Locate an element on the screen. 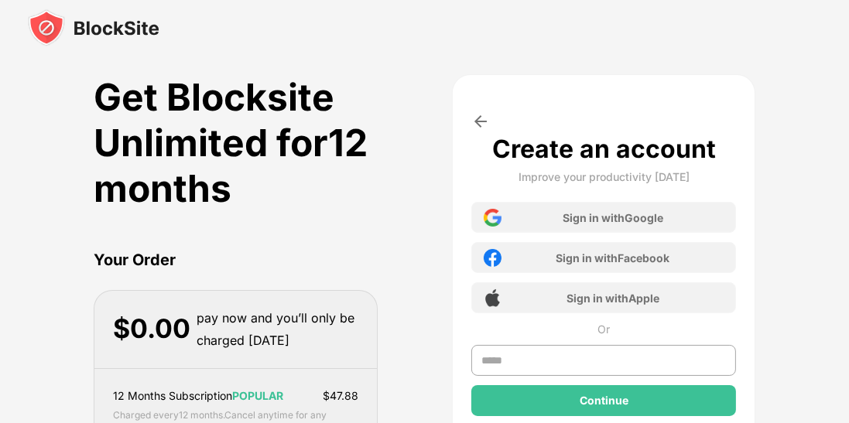 This screenshot has height=423, width=849. img: blocksite-icon-black.svg is located at coordinates (94, 28).